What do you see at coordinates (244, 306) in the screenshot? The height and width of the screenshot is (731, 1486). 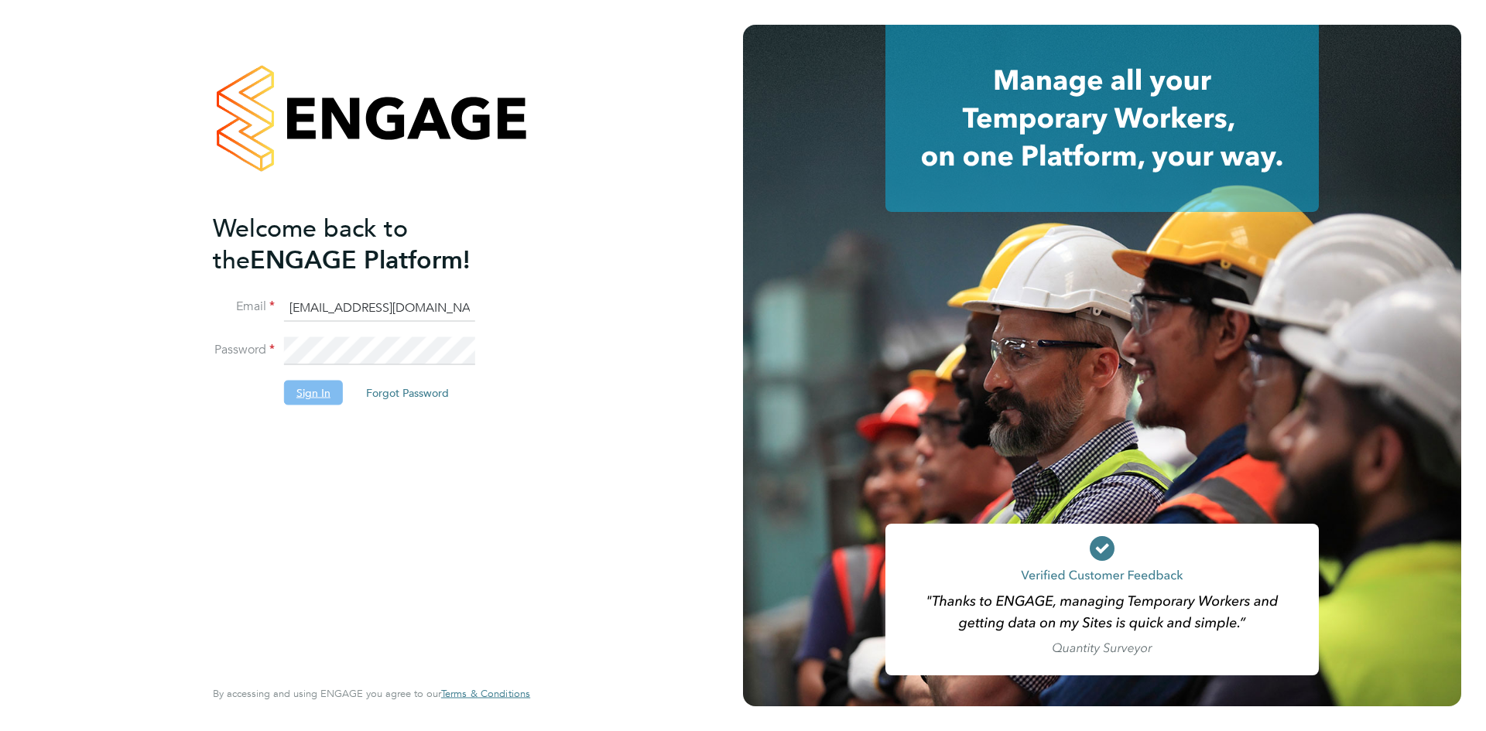 I see `label: Email` at bounding box center [244, 306].